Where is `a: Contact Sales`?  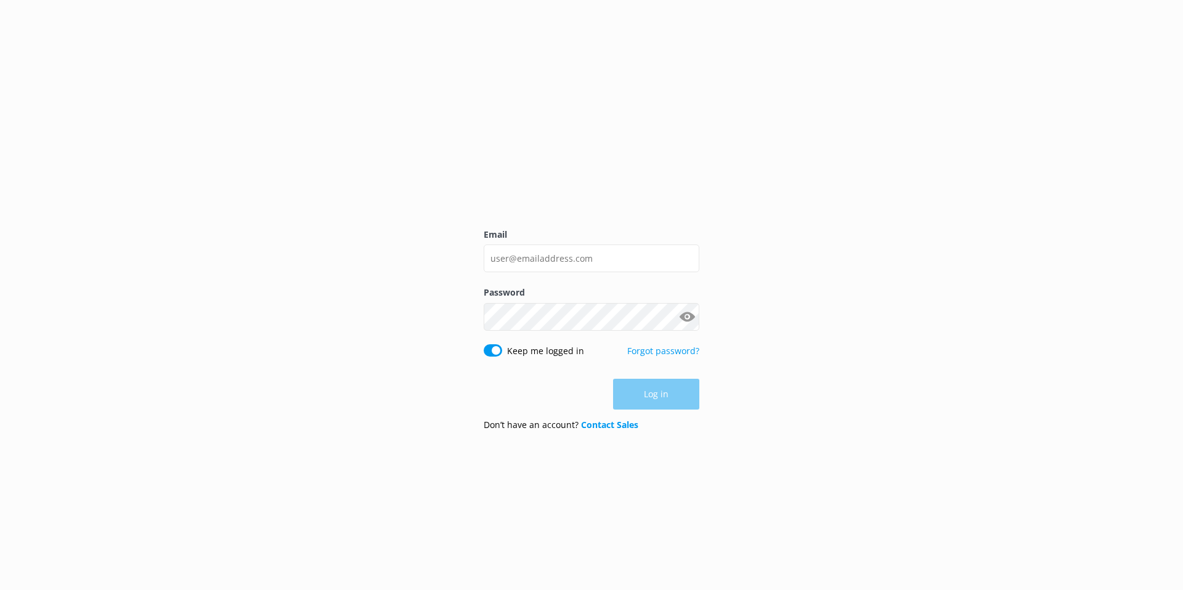 a: Contact Sales is located at coordinates (609, 424).